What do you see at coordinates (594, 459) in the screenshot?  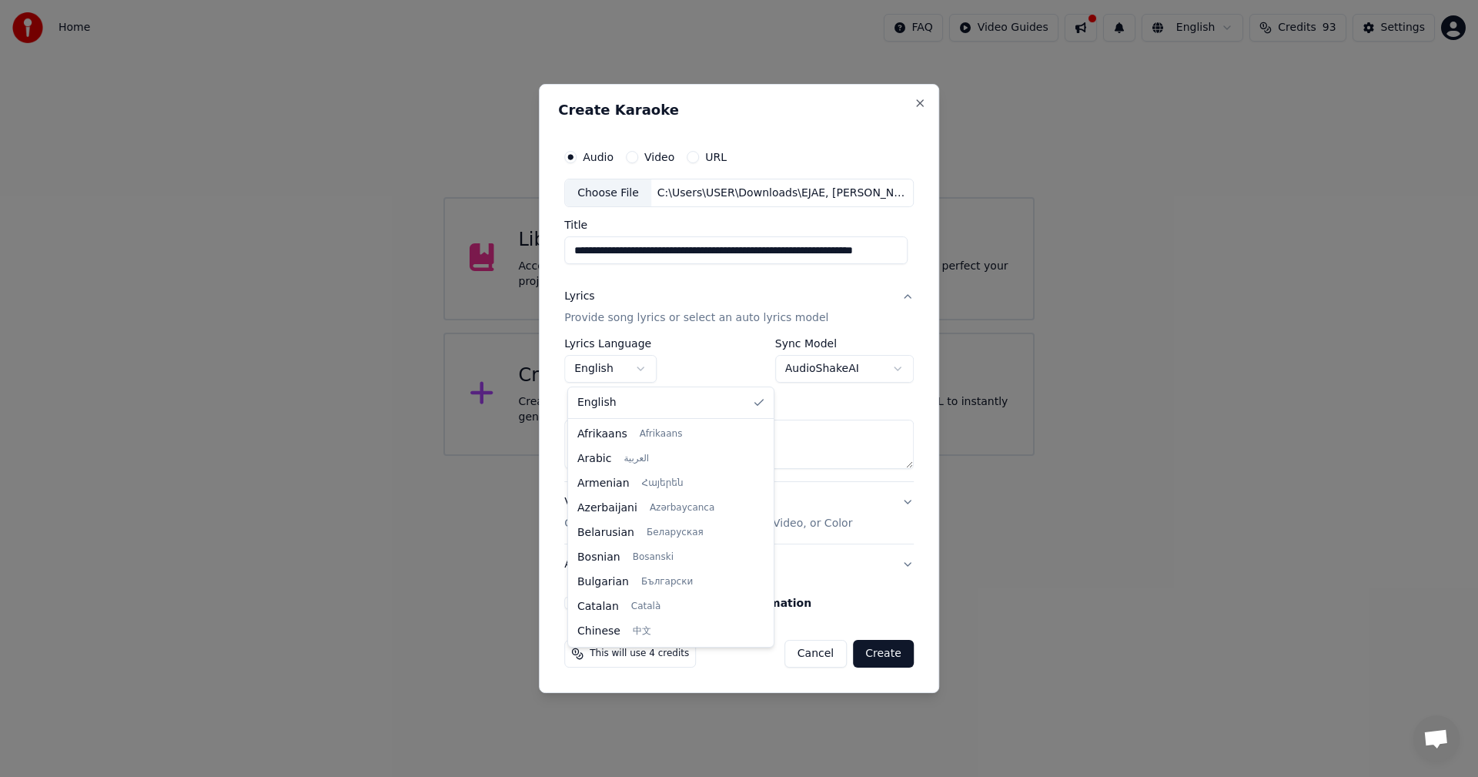 I see `span: Arabic` at bounding box center [594, 459].